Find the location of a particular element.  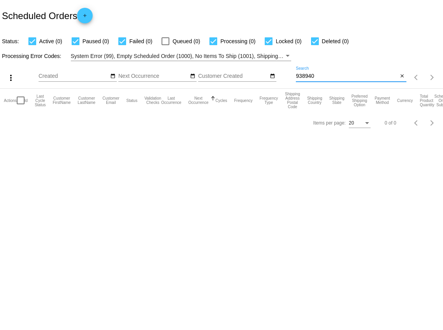

button: Clear is located at coordinates (402, 76).